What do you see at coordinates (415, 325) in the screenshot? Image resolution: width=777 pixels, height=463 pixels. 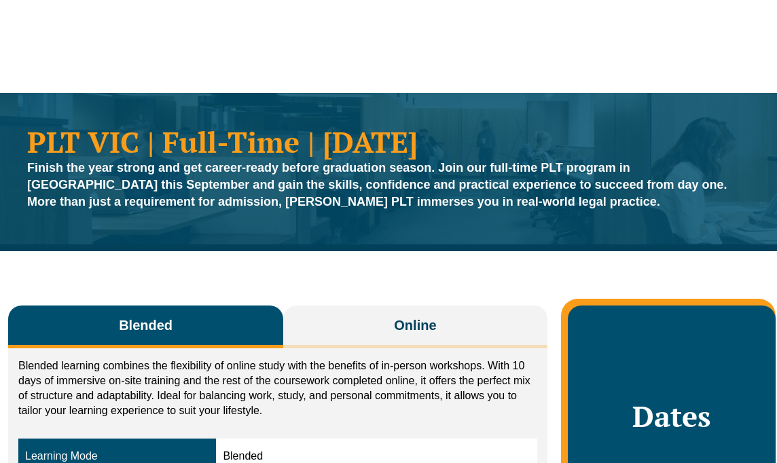 I see `span: Online` at bounding box center [415, 325].